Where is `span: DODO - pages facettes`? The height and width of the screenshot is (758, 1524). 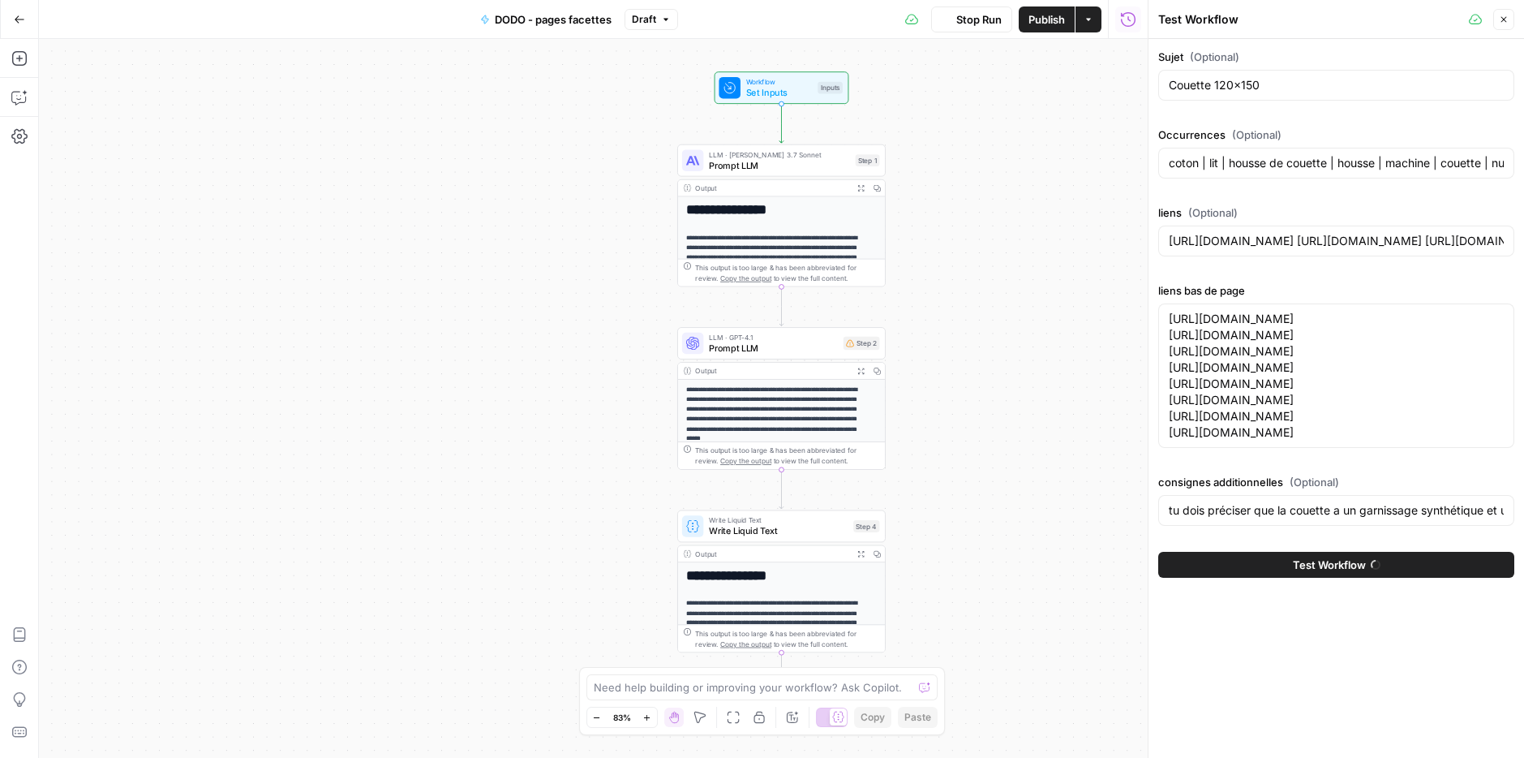 span: DODO - pages facettes is located at coordinates (553, 19).